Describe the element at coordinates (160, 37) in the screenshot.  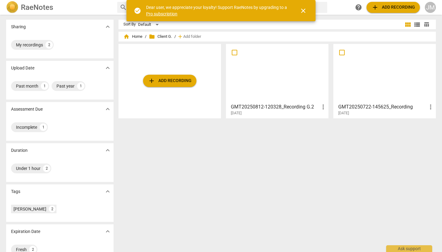
I see `span: Client G.` at that location.